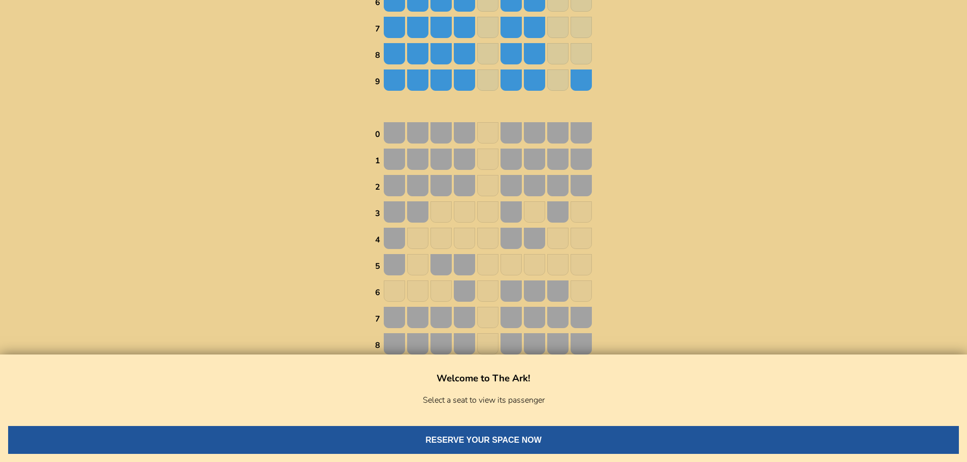 Image resolution: width=967 pixels, height=462 pixels. I want to click on td: 4, so click(378, 240).